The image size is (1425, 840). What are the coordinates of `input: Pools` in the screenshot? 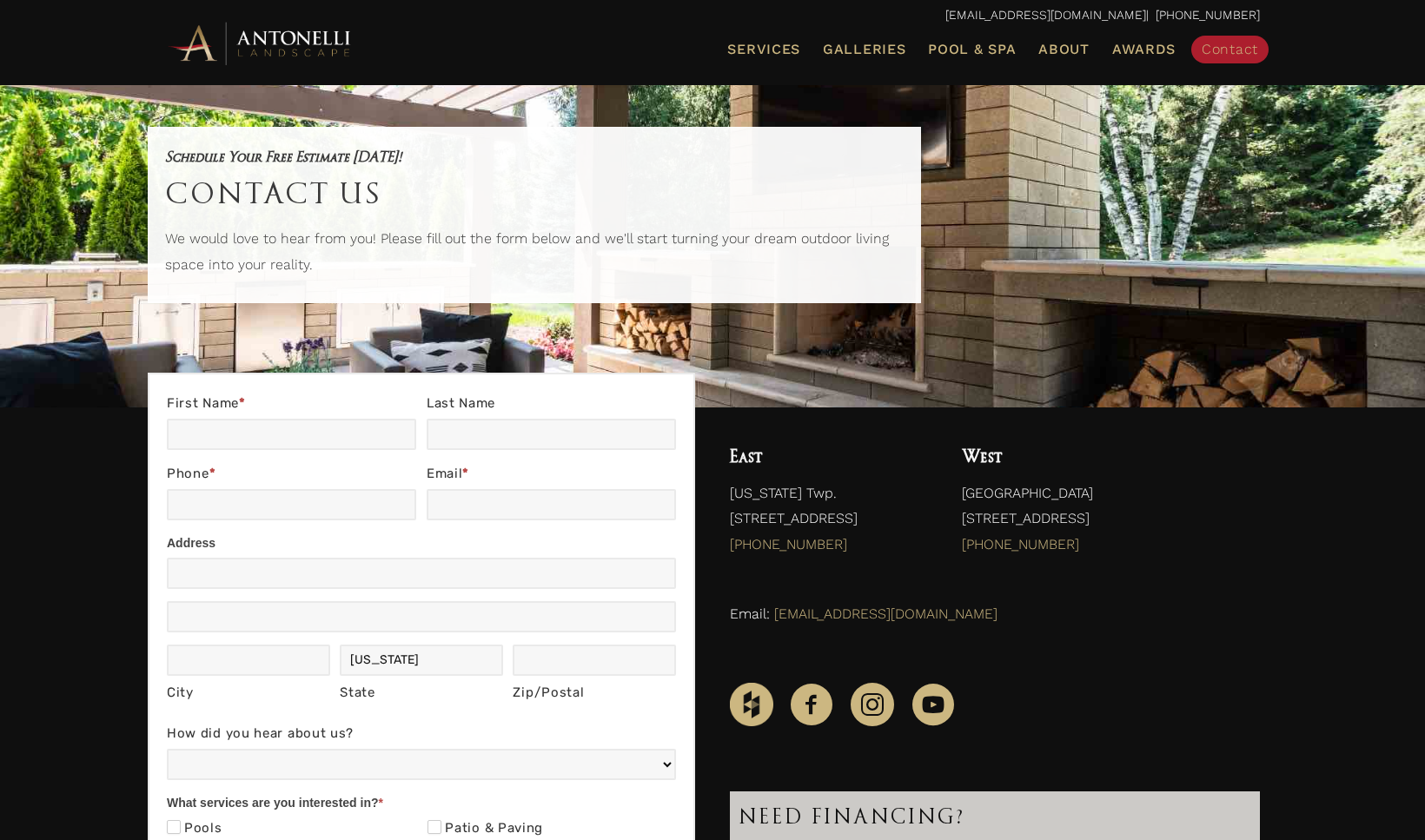 It's located at (174, 827).